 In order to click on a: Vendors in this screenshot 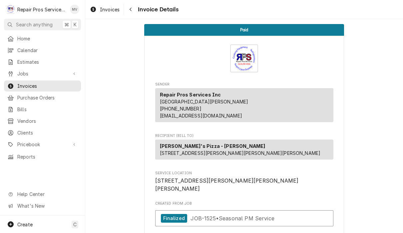, I will do `click(42, 121)`.